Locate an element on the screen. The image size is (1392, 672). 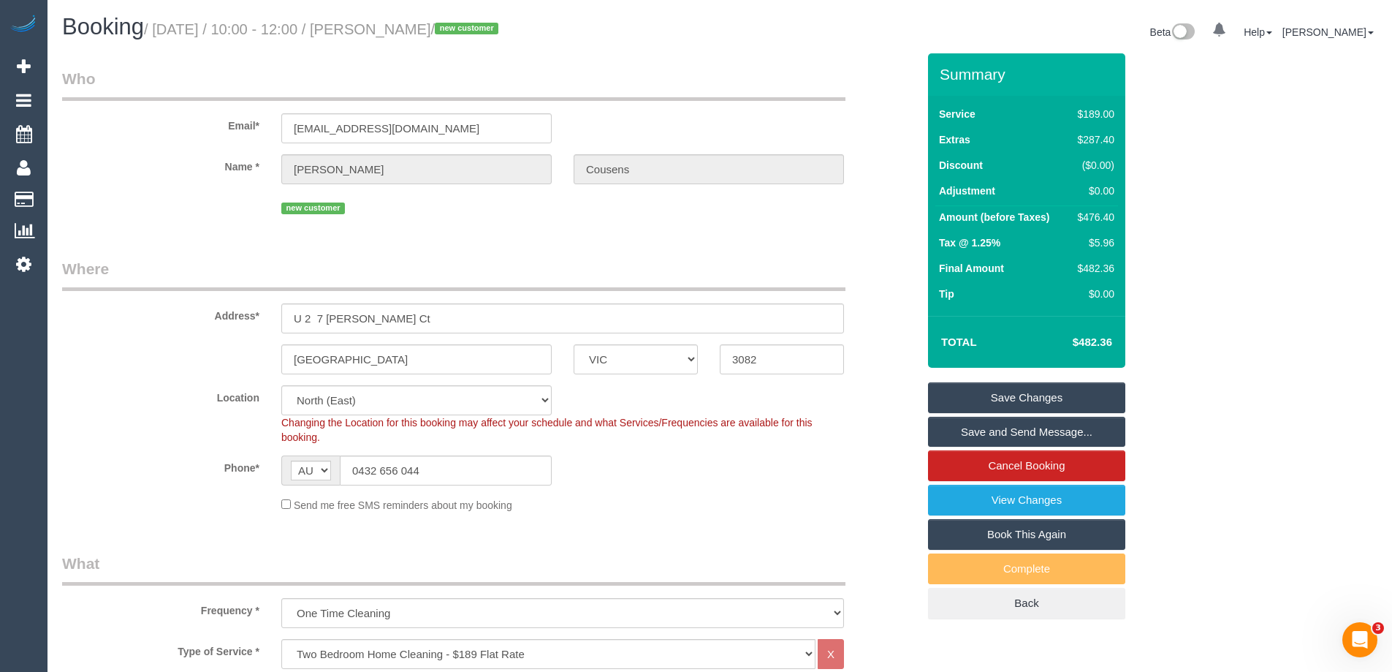
input: Email* is located at coordinates (417, 128).